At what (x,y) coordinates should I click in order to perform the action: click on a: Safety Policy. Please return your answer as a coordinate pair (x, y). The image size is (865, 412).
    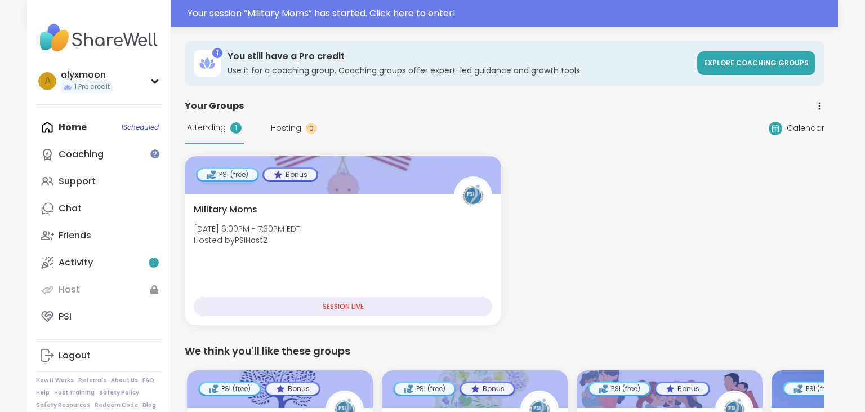
    Looking at the image, I should click on (119, 393).